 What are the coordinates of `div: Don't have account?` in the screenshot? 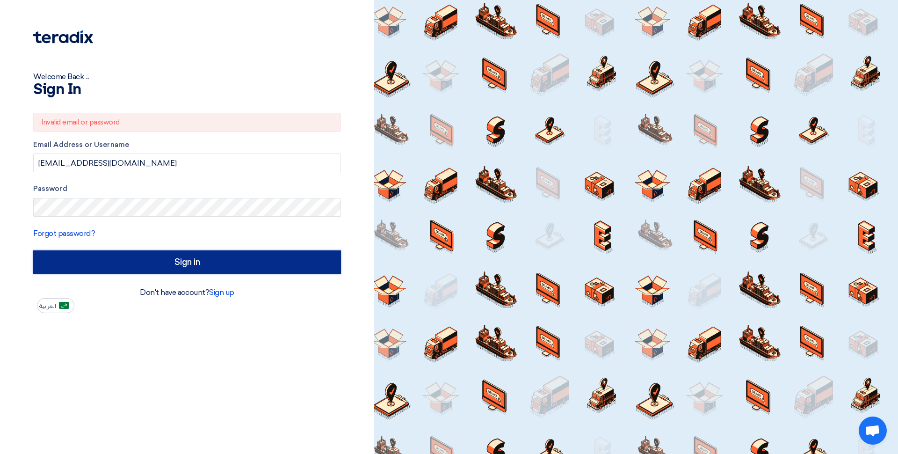 It's located at (187, 292).